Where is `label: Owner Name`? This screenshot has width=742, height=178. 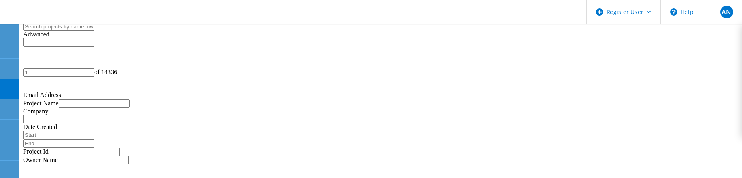
label: Owner Name is located at coordinates (41, 160).